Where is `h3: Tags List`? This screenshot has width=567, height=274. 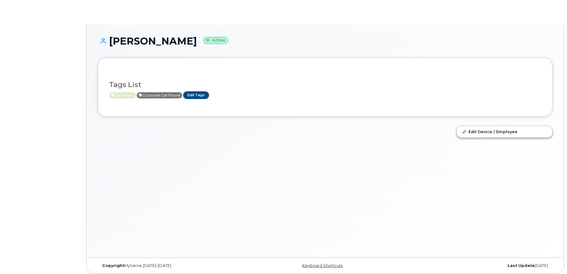
h3: Tags List is located at coordinates (325, 85).